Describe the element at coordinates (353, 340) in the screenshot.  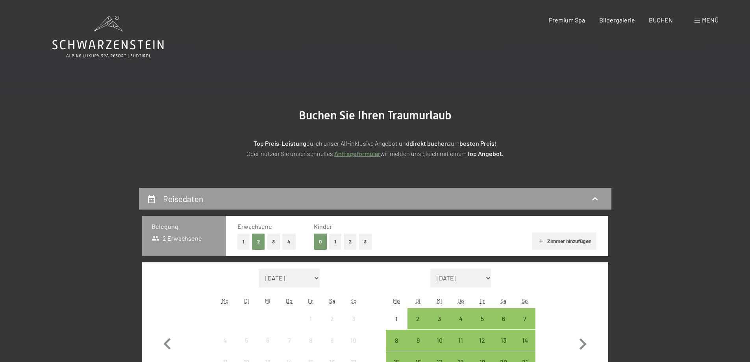
I see `div: Sun Aug 10 2025` at that location.